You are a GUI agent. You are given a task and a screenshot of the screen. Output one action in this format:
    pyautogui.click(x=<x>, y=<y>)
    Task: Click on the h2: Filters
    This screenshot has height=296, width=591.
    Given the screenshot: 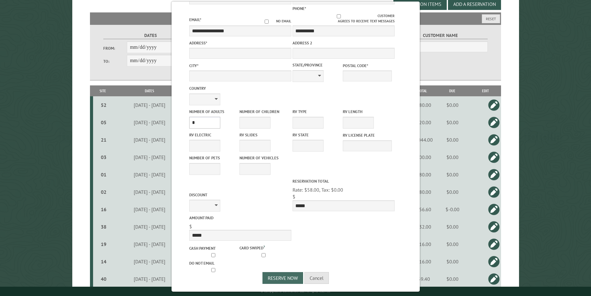 What is the action you would take?
    pyautogui.click(x=296, y=18)
    